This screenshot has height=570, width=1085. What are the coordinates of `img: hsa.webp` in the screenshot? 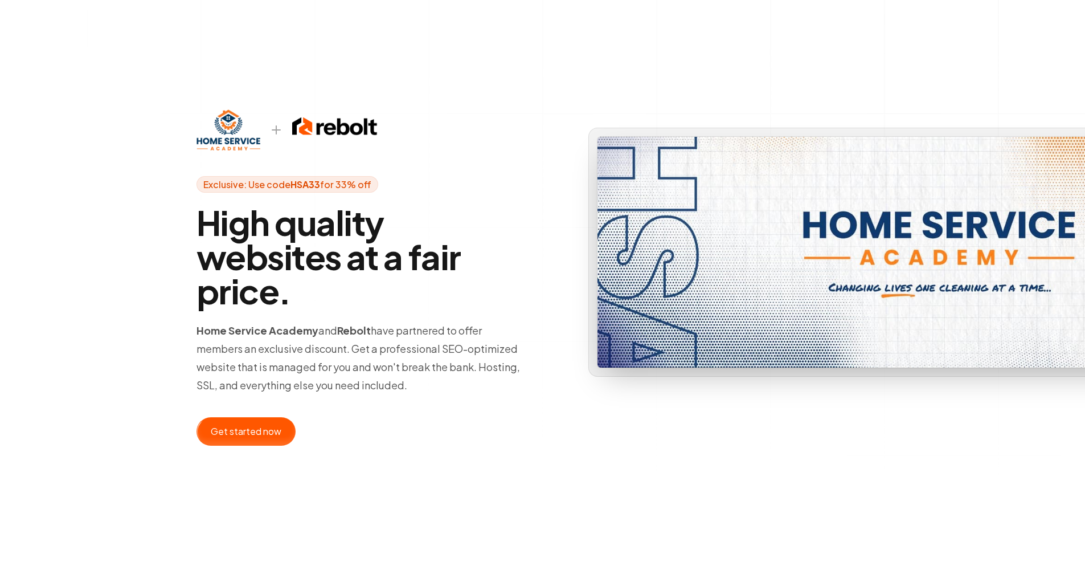 It's located at (228, 130).